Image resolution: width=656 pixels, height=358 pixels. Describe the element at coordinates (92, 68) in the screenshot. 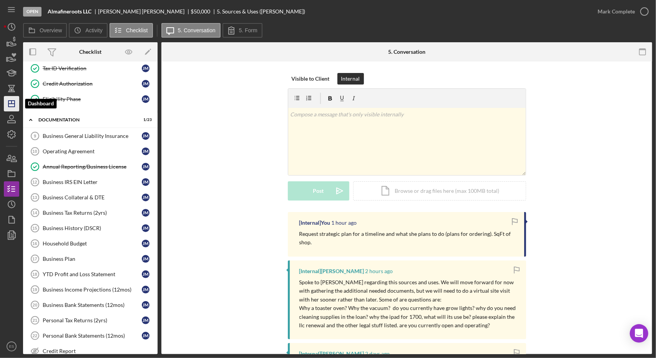

I see `div: Tax ID Verification` at that location.